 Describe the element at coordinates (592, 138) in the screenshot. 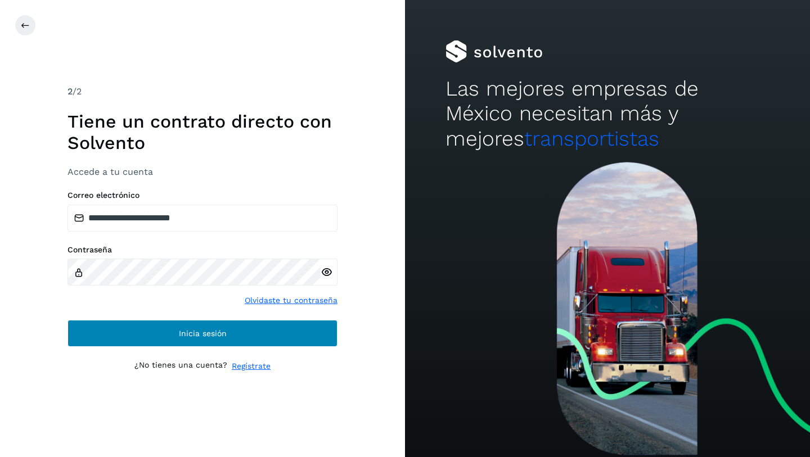

I see `span: transportistas` at that location.